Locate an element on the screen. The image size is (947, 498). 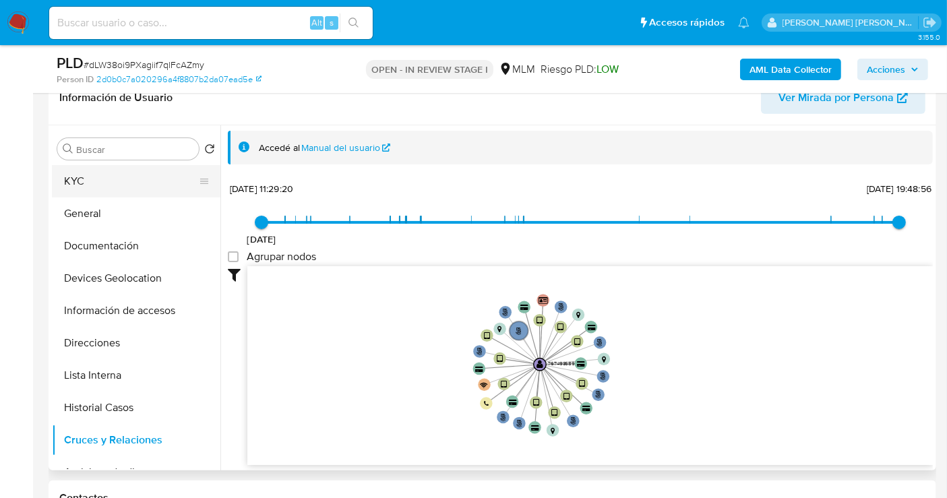
button: Devices Geolocation is located at coordinates (136, 278).